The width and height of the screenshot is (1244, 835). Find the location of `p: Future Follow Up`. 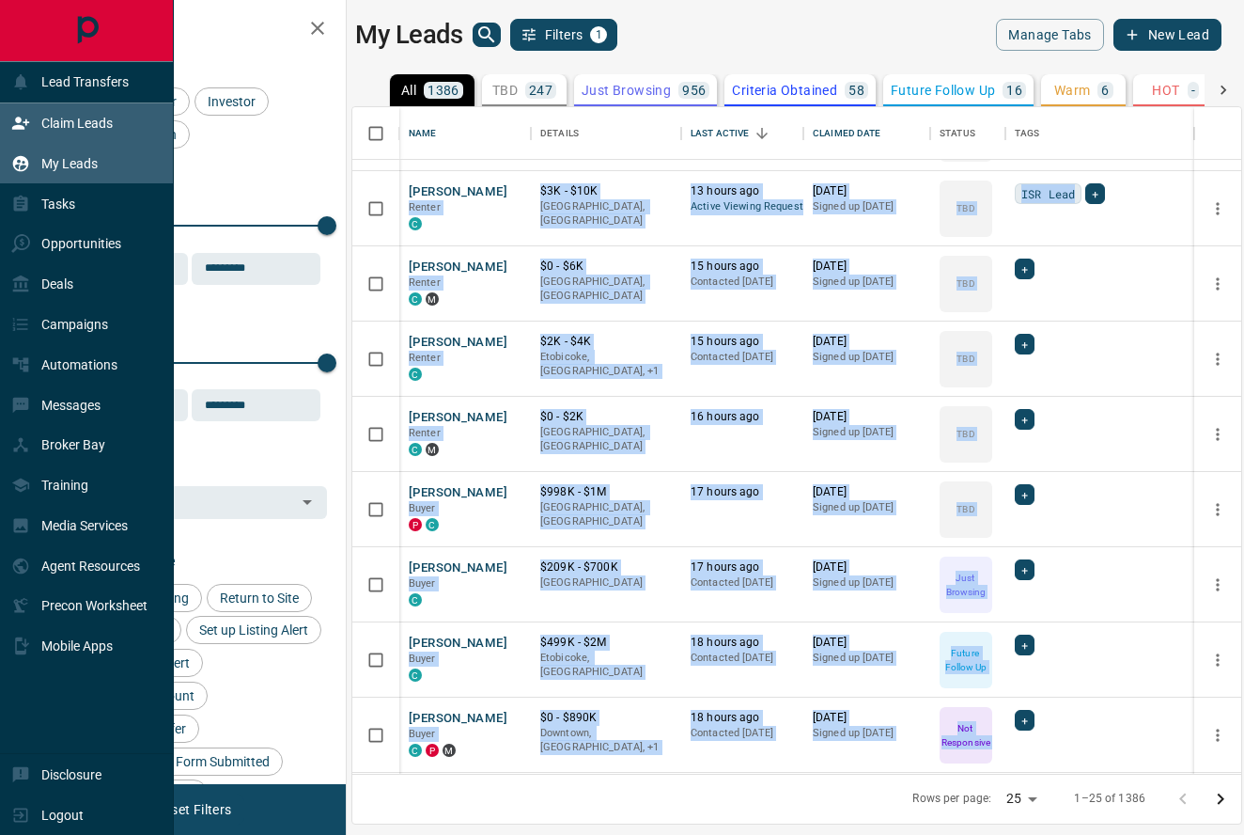

p: Future Follow Up is located at coordinates (966, 660).